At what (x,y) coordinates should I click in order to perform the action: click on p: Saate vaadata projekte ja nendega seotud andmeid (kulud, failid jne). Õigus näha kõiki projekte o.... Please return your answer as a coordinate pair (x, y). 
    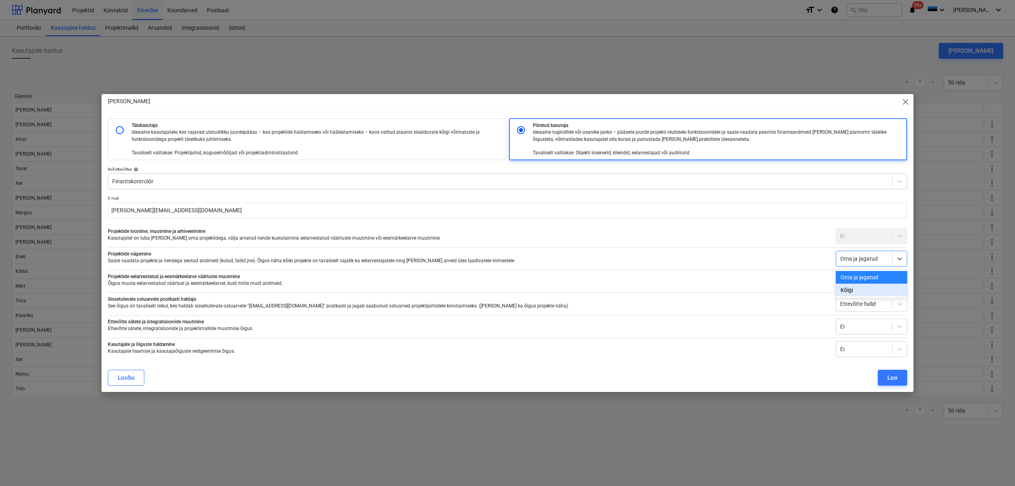
    Looking at the image, I should click on (469, 261).